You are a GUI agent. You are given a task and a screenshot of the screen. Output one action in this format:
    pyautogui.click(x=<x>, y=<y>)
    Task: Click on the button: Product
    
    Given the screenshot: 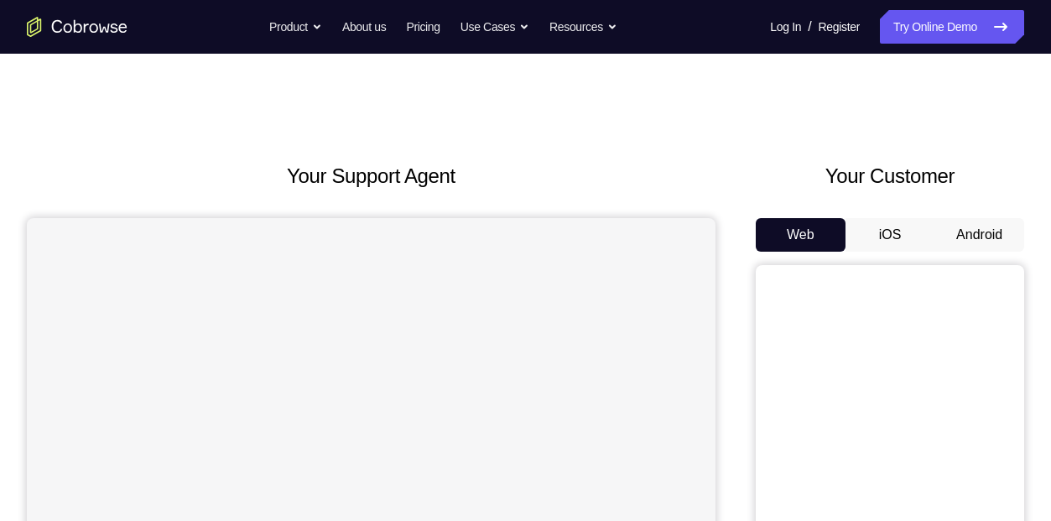 What is the action you would take?
    pyautogui.click(x=295, y=27)
    